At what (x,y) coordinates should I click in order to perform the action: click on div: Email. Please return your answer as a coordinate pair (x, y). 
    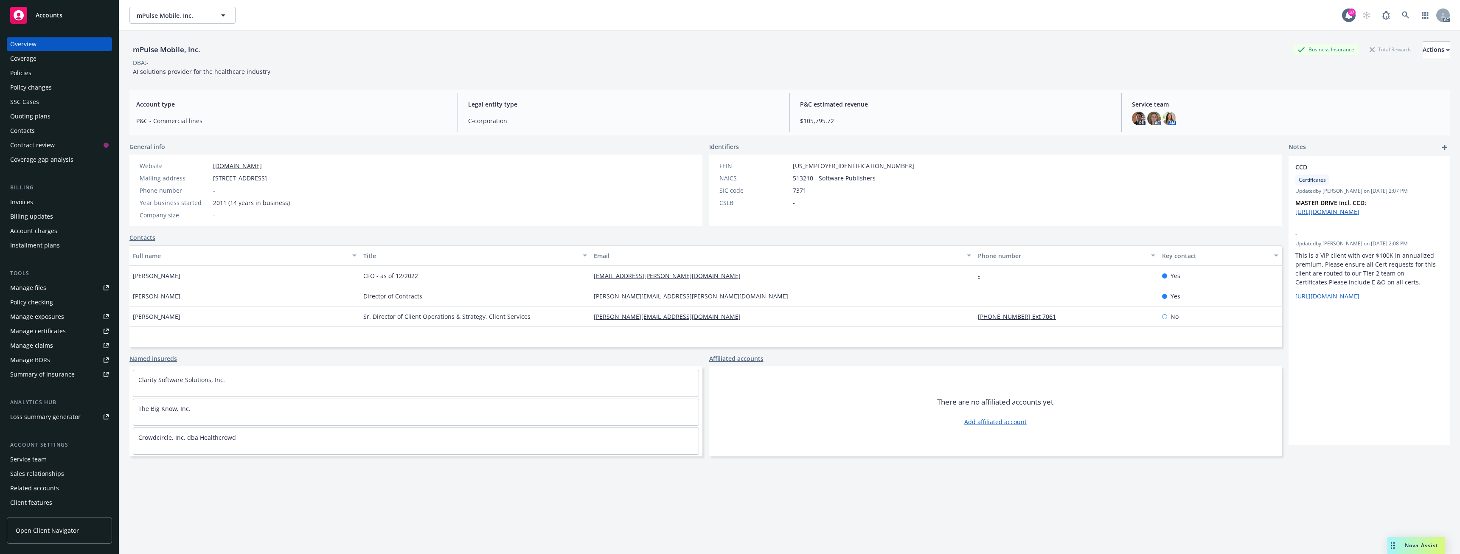
    Looking at the image, I should click on (777, 255).